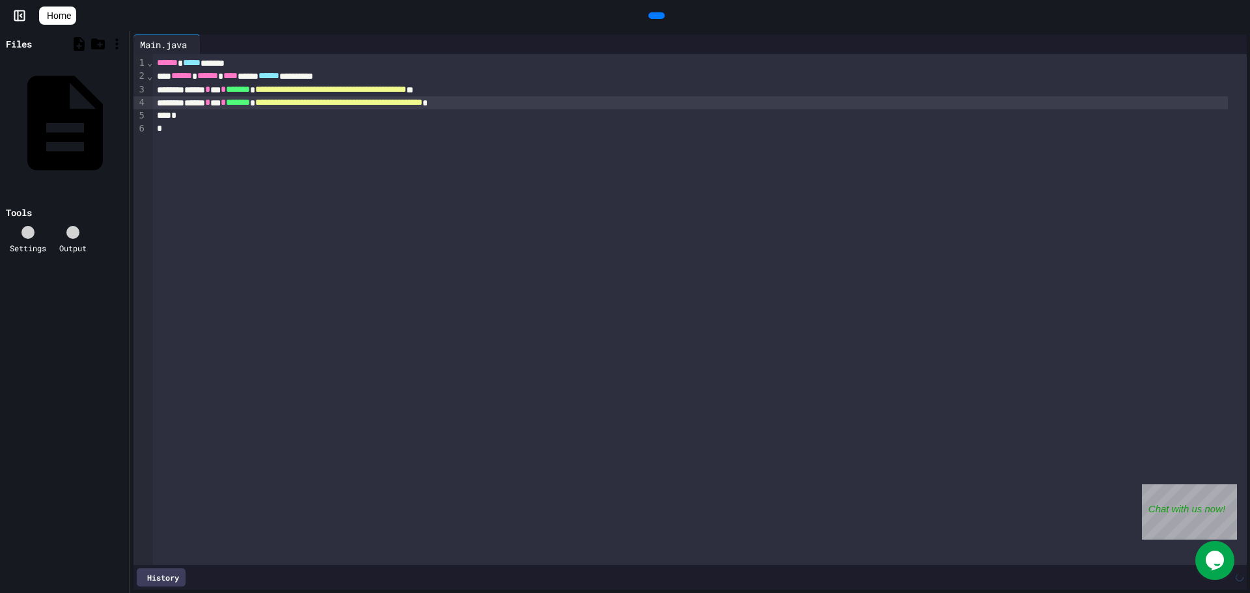 Image resolution: width=1250 pixels, height=593 pixels. What do you see at coordinates (57, 16) in the screenshot?
I see `a: Home` at bounding box center [57, 16].